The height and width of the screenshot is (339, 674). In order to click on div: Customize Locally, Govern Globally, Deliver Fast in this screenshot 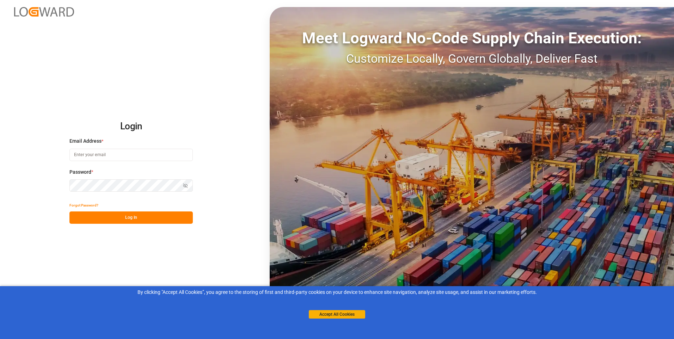, I will do `click(471, 58)`.